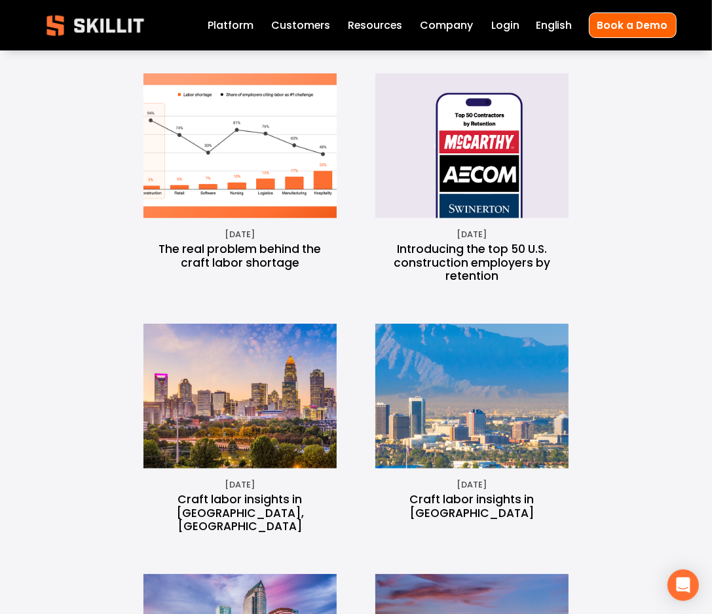 This screenshot has width=712, height=614. Describe the element at coordinates (505, 25) in the screenshot. I see `a: Login` at that location.